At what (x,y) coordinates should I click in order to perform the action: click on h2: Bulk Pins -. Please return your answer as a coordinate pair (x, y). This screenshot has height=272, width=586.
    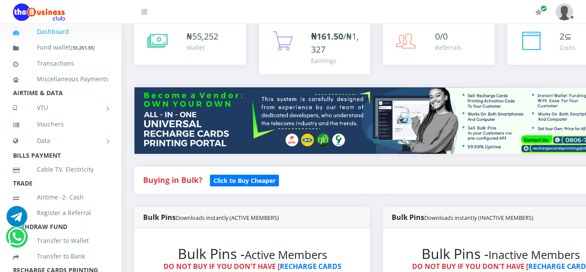
    Looking at the image, I should click on (252, 254).